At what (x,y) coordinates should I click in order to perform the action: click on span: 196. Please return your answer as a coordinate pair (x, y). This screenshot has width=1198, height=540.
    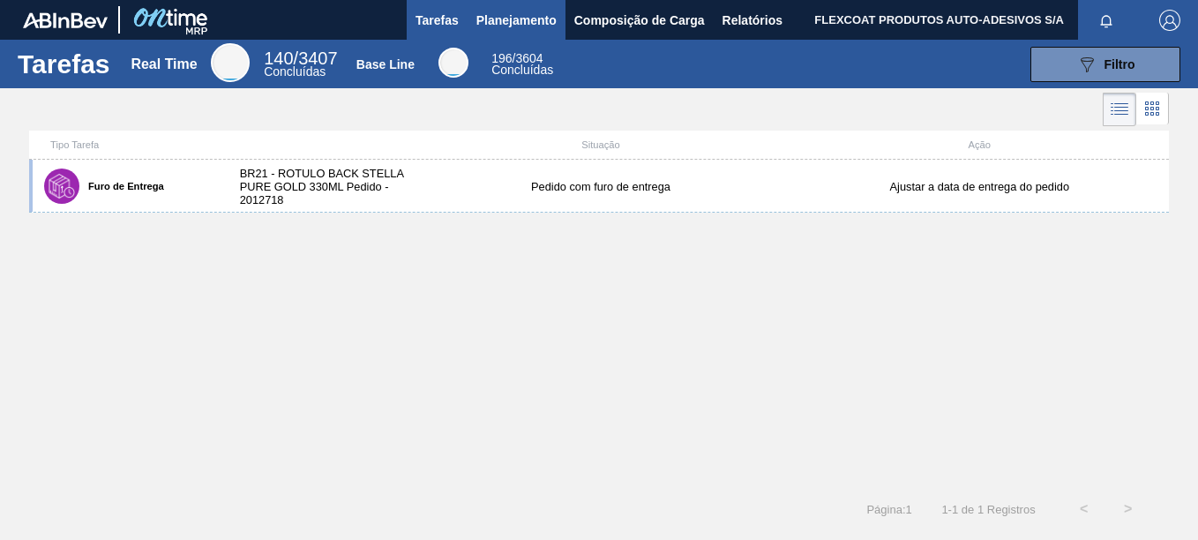
    Looking at the image, I should click on (501, 58).